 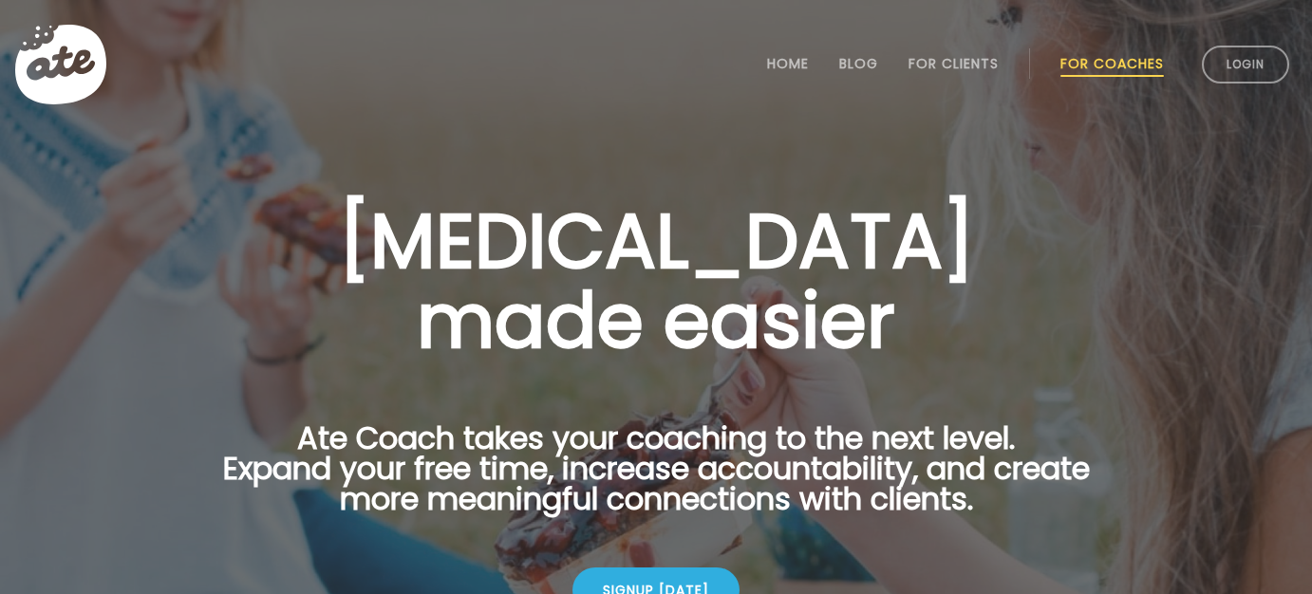 I want to click on a: Login, so click(x=1246, y=65).